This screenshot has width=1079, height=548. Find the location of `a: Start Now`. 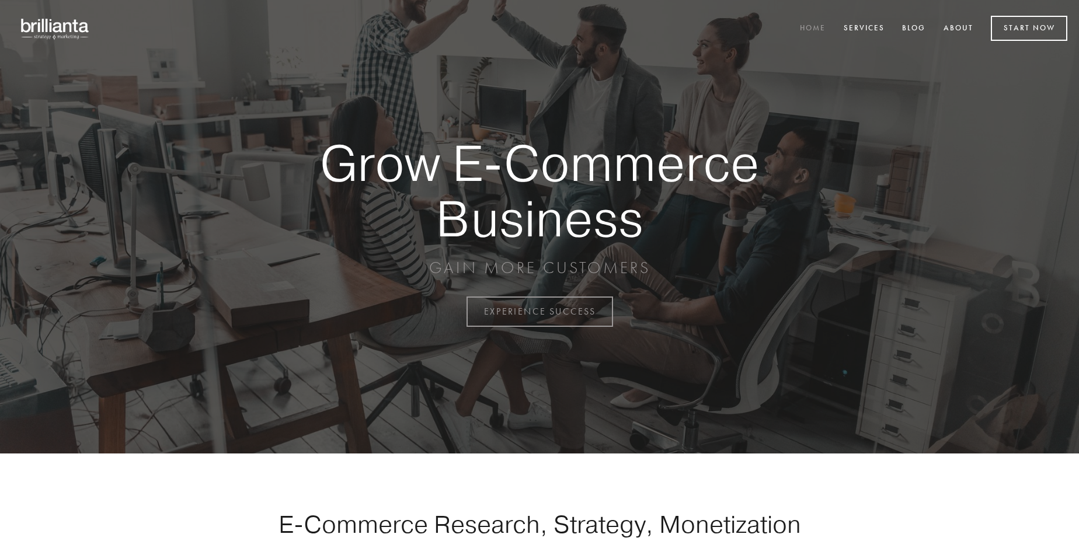

a: Start Now is located at coordinates (1029, 28).